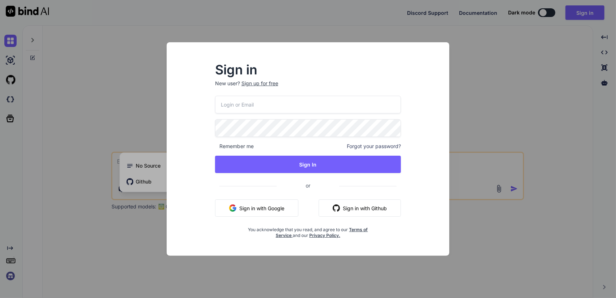 Image resolution: width=616 pixels, height=298 pixels. What do you see at coordinates (308, 104) in the screenshot?
I see `input: Login or Email` at bounding box center [308, 104].